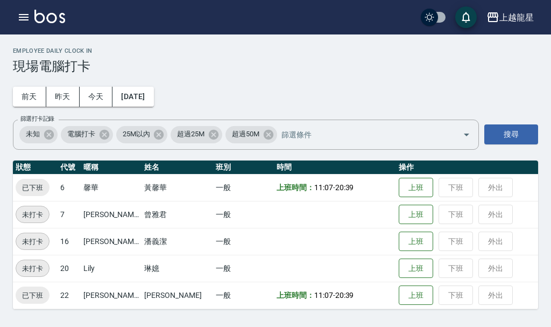  I want to click on button: save, so click(466, 17).